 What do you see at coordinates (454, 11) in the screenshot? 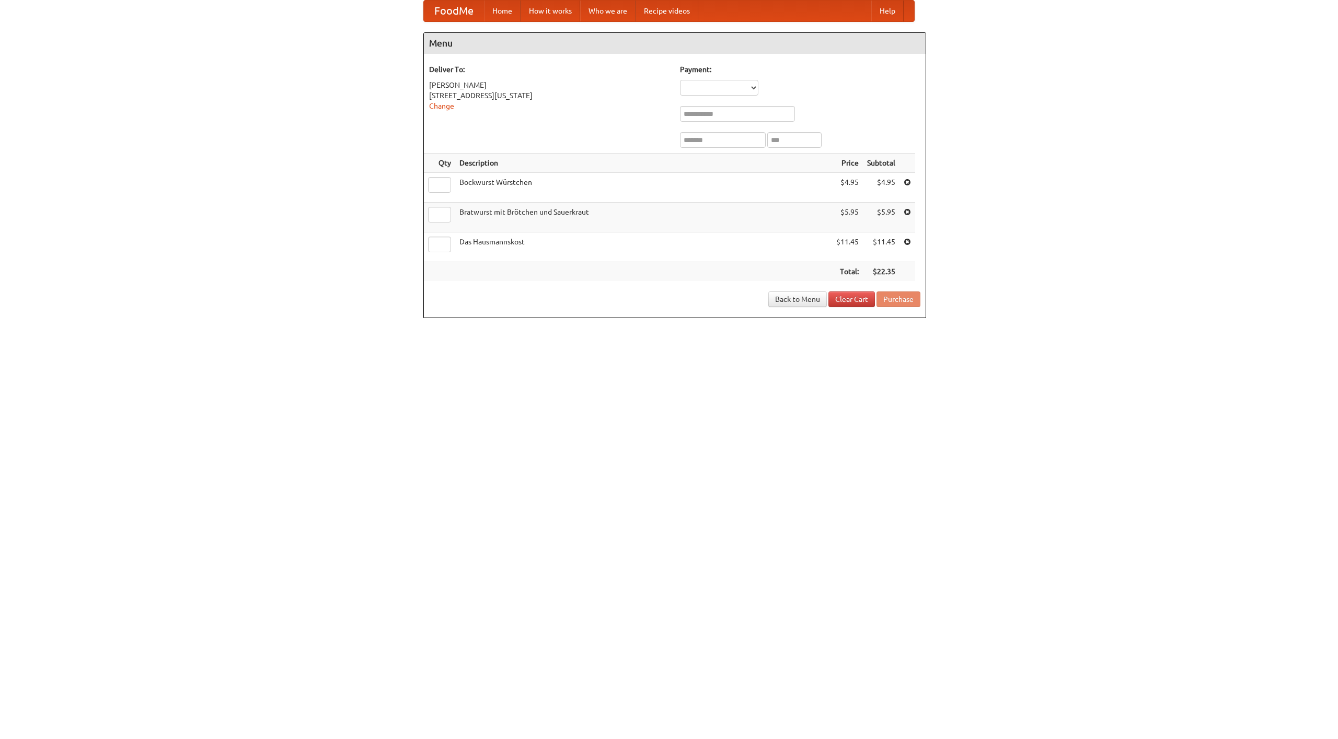
I see `a: FoodMe` at bounding box center [454, 11].